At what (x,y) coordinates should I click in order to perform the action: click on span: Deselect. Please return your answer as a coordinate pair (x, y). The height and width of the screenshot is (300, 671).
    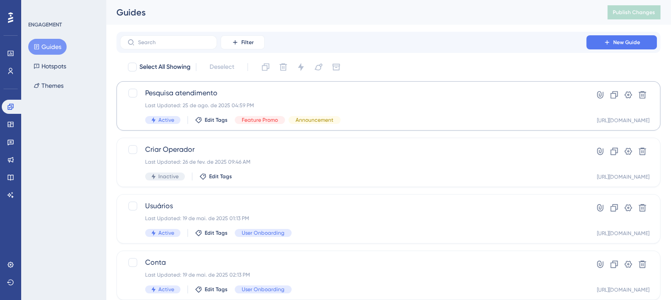
    Looking at the image, I should click on (222, 67).